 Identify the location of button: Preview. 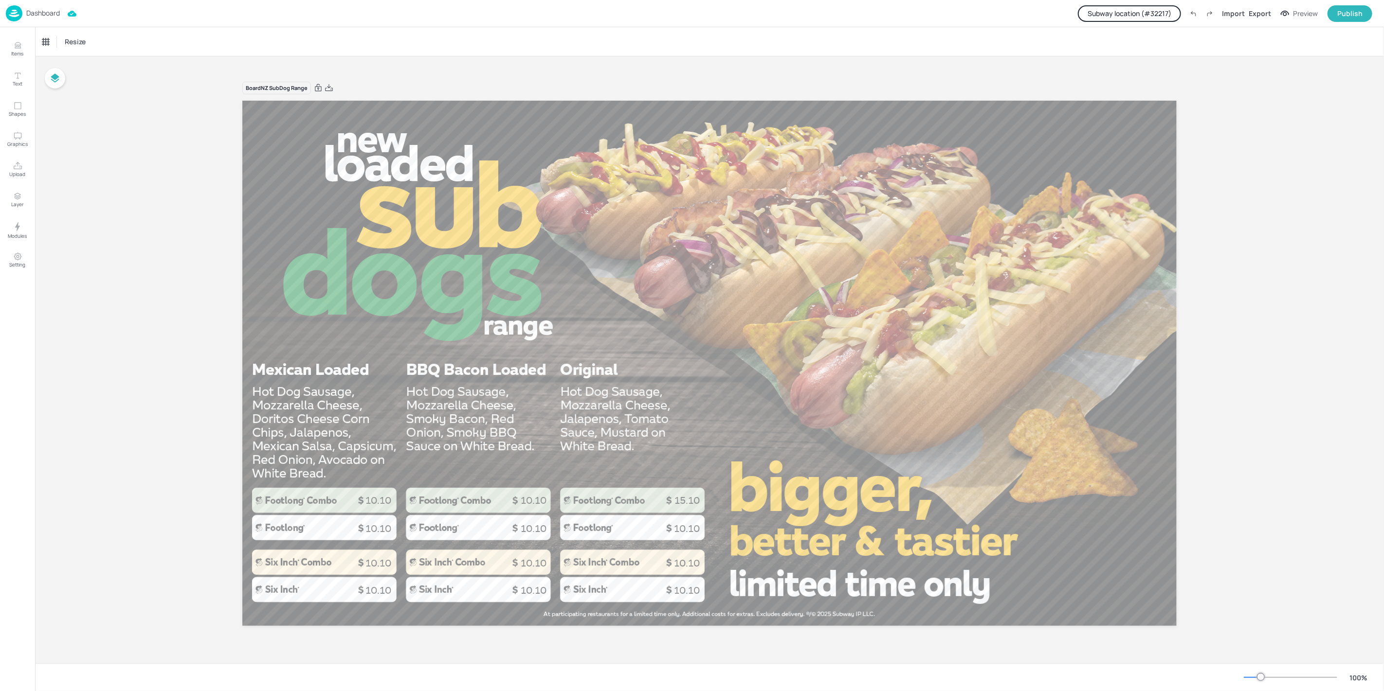
(1299, 14).